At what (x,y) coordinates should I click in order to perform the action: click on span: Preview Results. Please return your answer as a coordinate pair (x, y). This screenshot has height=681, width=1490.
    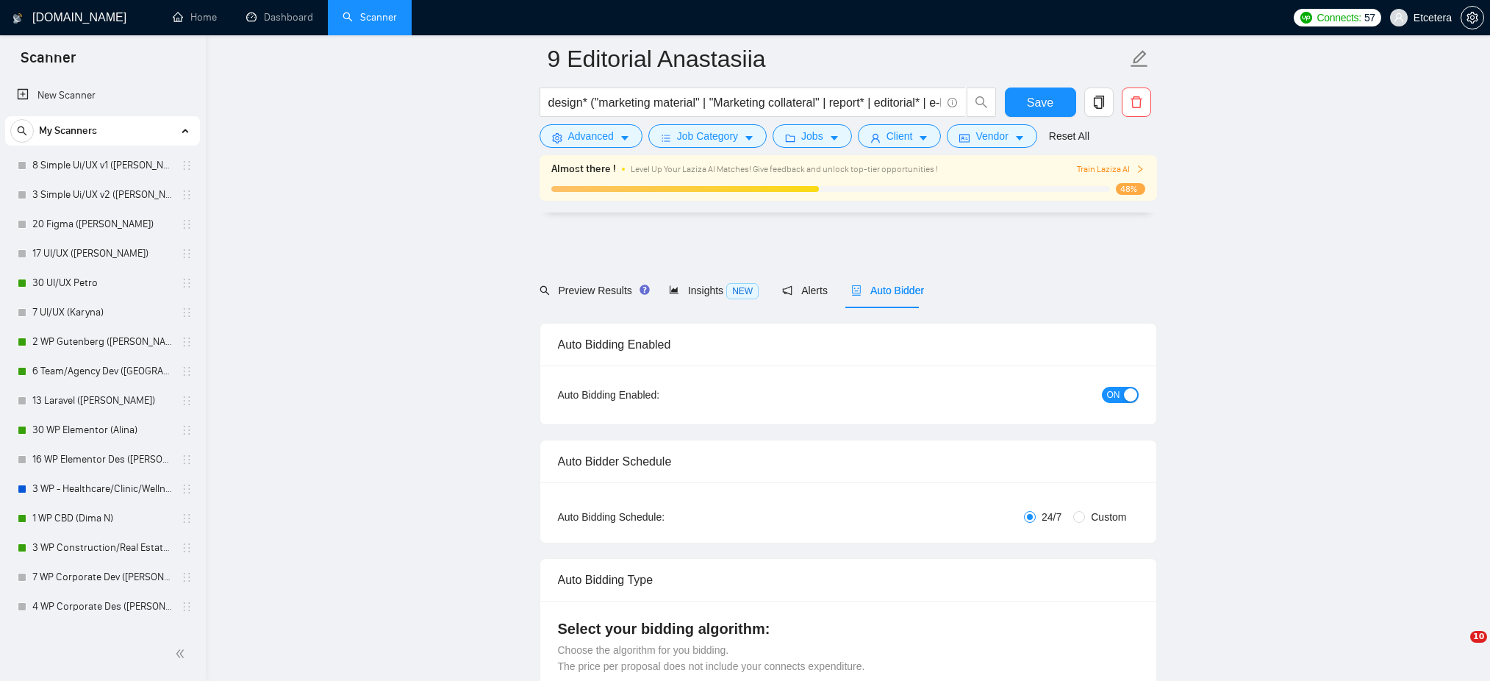
    Looking at the image, I should click on (592, 290).